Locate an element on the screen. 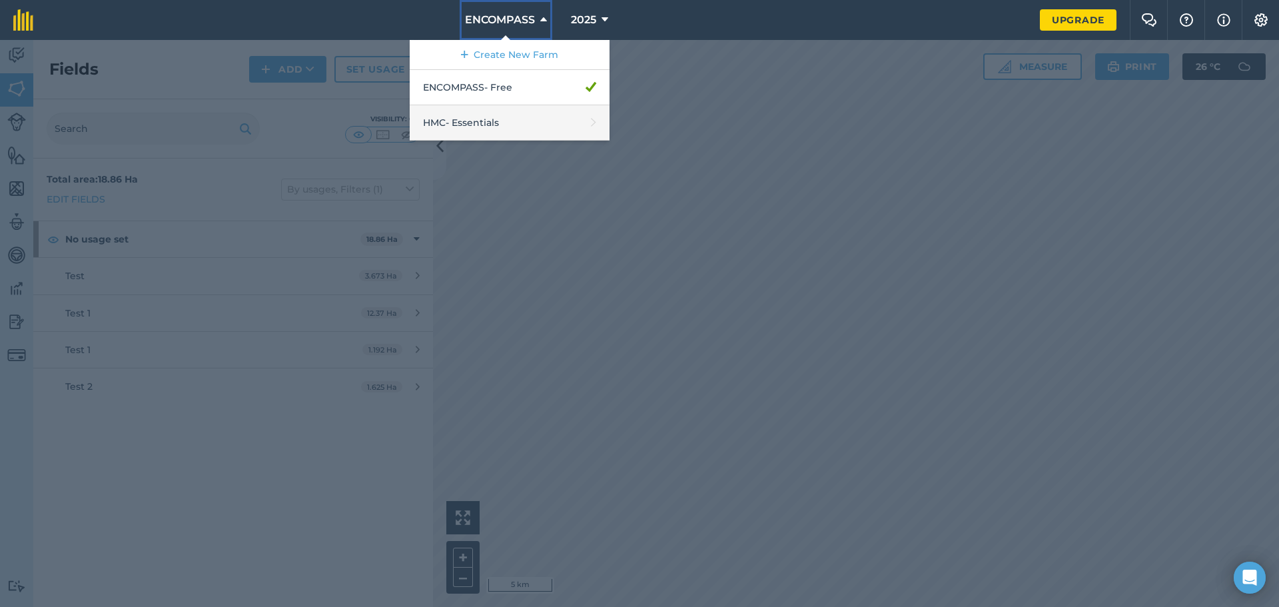  span: ENCOMPASS is located at coordinates (500, 20).